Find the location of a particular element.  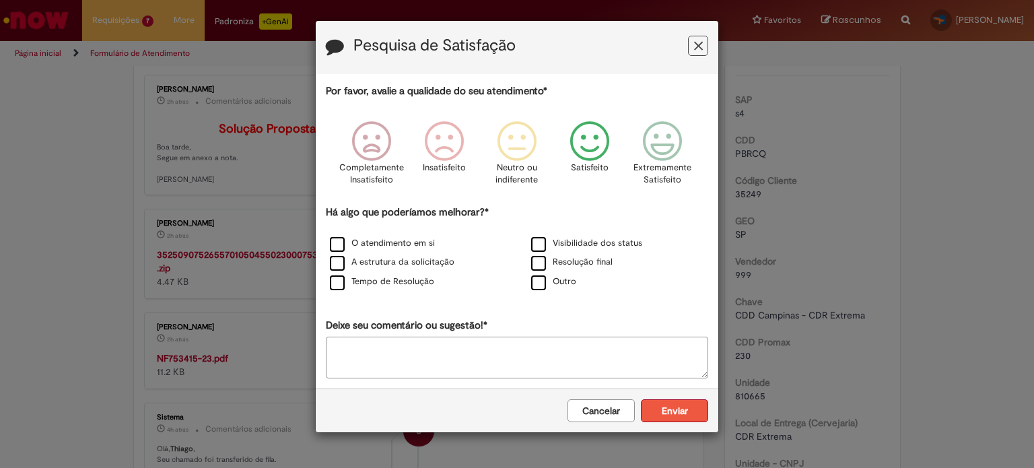

div: Completamente Insatisfeito is located at coordinates (371, 157).